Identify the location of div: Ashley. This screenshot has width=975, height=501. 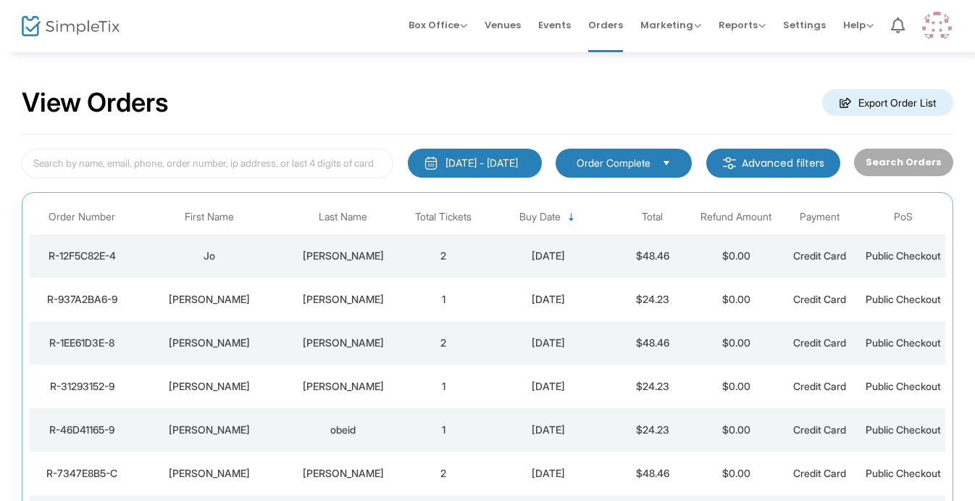
(209, 343).